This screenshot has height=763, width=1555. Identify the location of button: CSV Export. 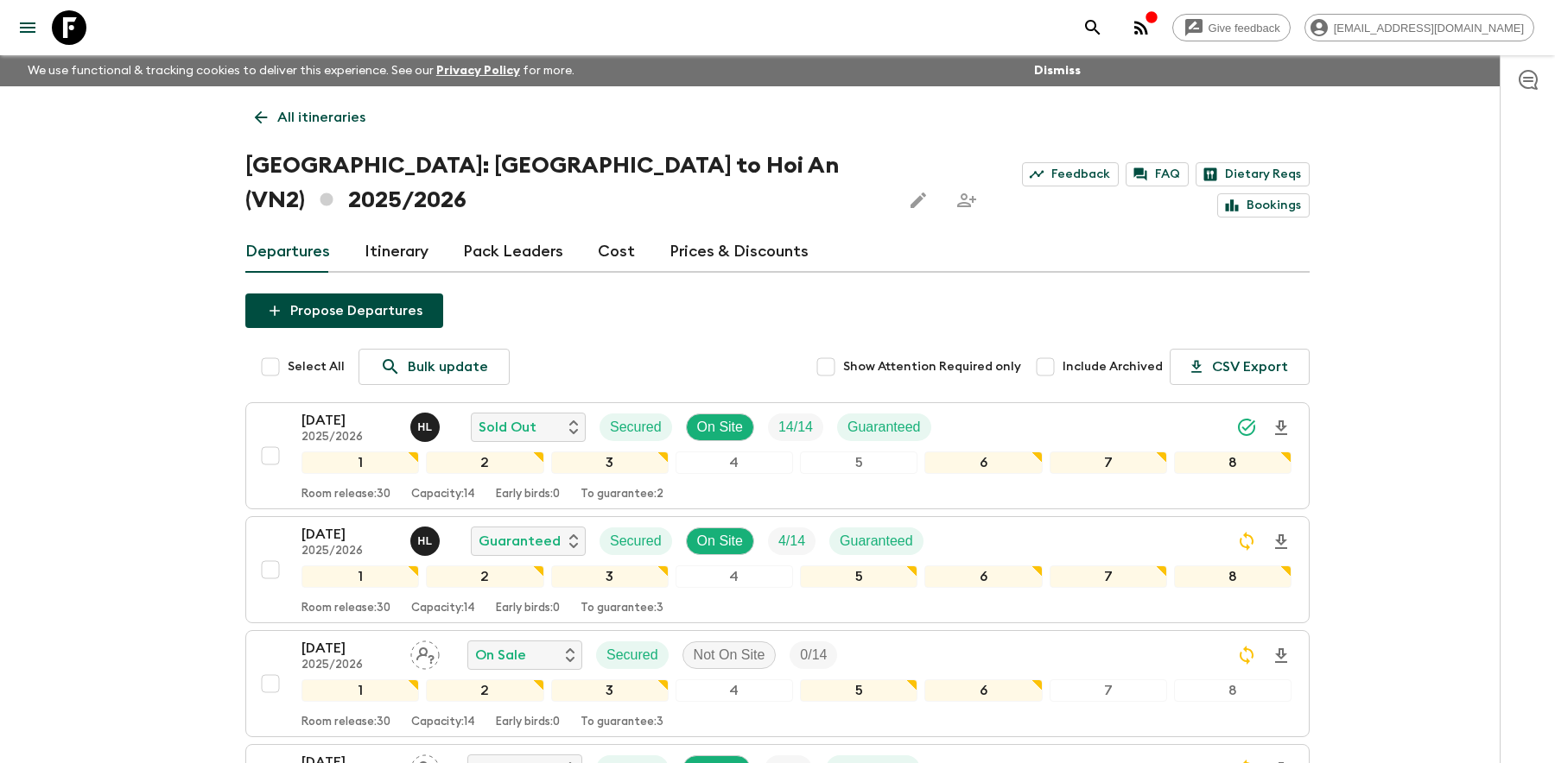
(1239, 367).